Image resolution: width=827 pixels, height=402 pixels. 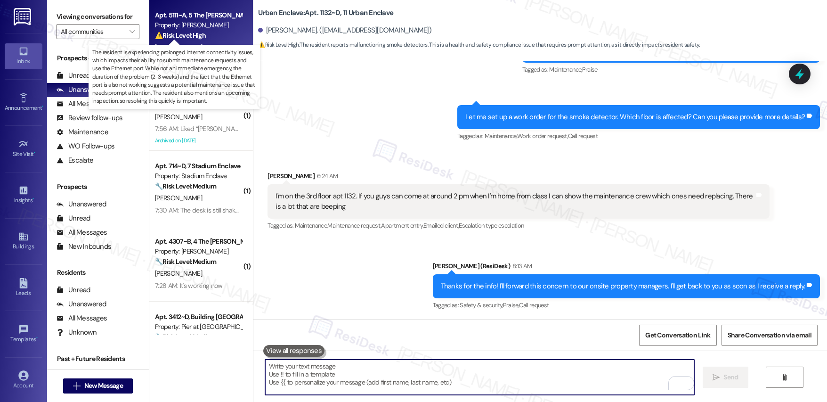 I want to click on button: New Message, so click(x=98, y=386).